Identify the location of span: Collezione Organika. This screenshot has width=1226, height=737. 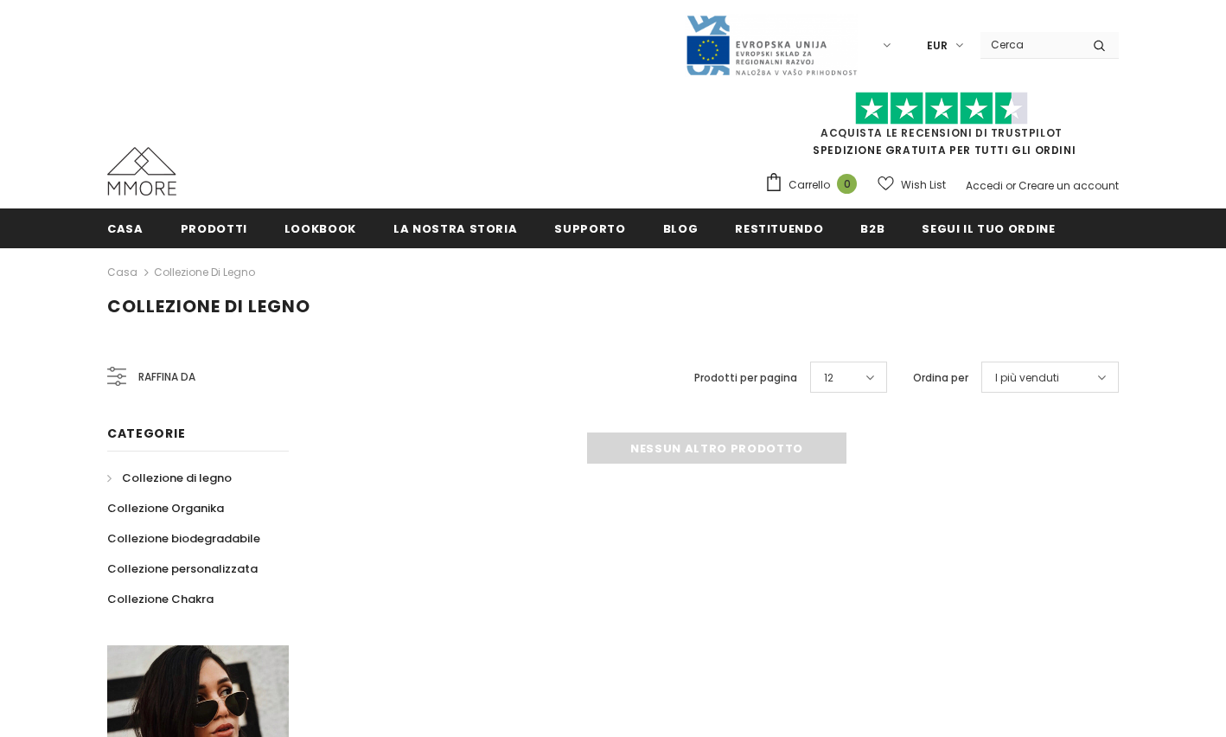
(165, 507).